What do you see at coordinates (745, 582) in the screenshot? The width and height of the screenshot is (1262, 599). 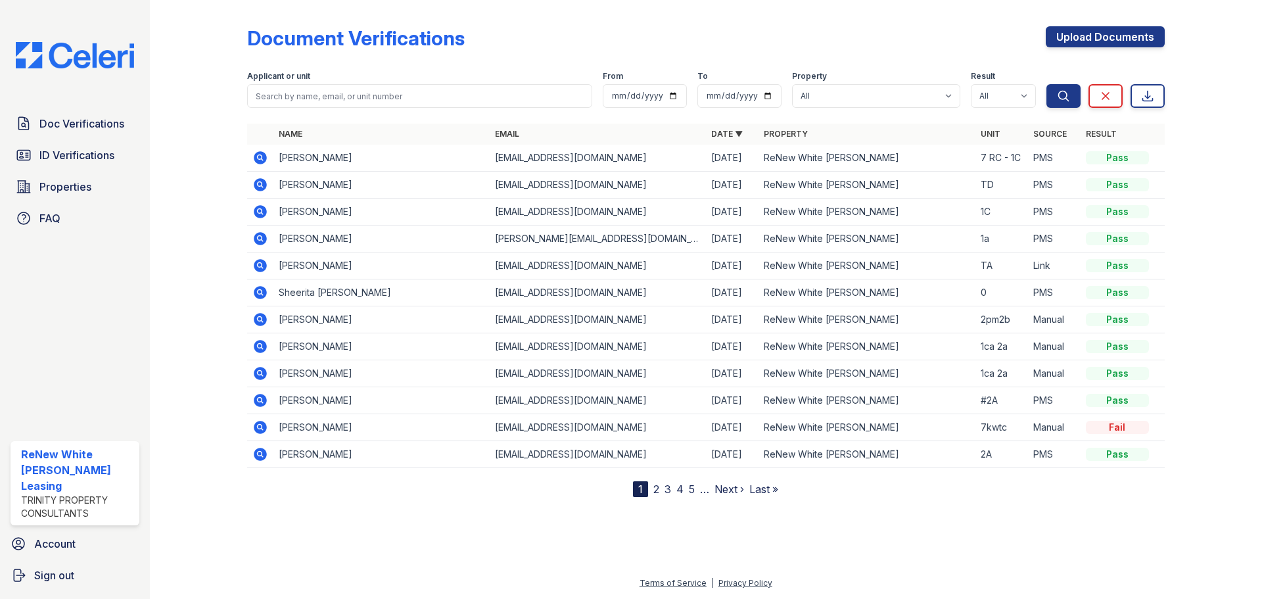 I see `a: Privacy Policy` at bounding box center [745, 582].